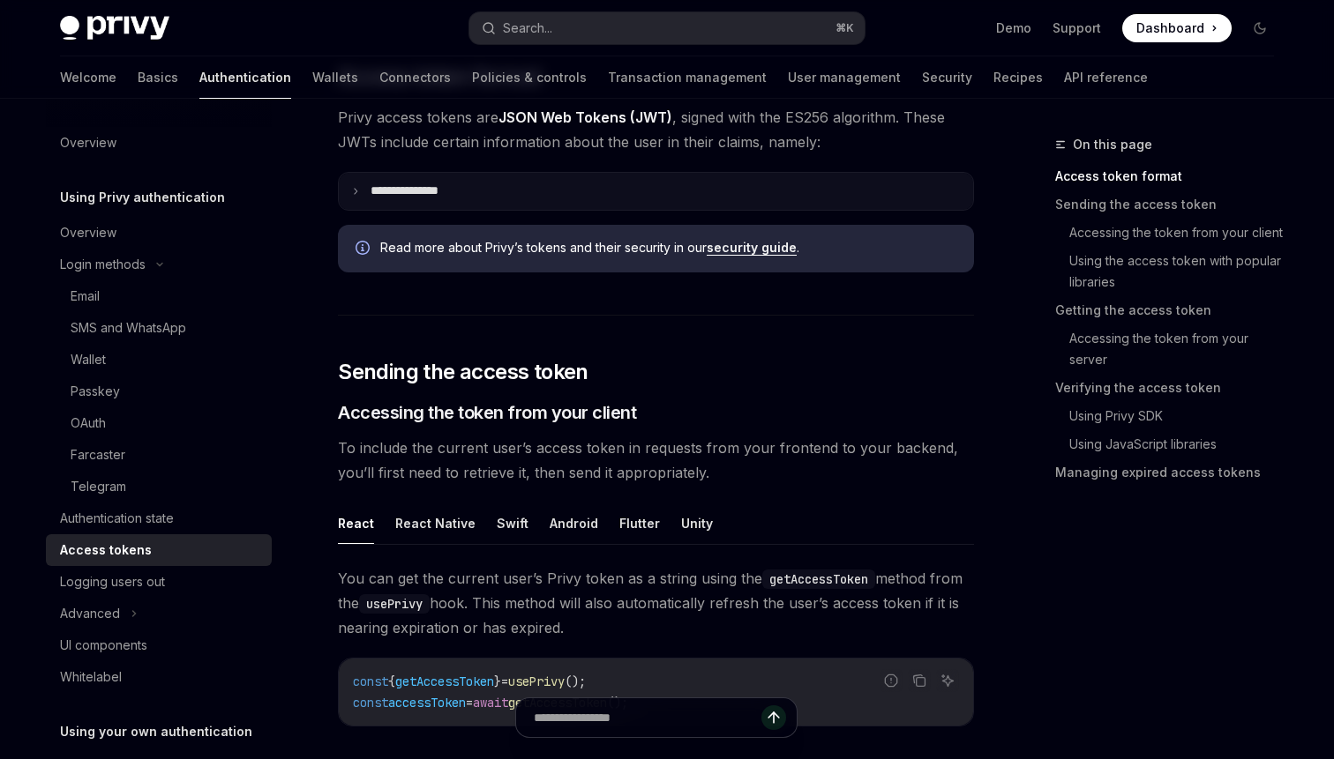 This screenshot has height=759, width=1334. I want to click on span: Dashboard, so click(1170, 28).